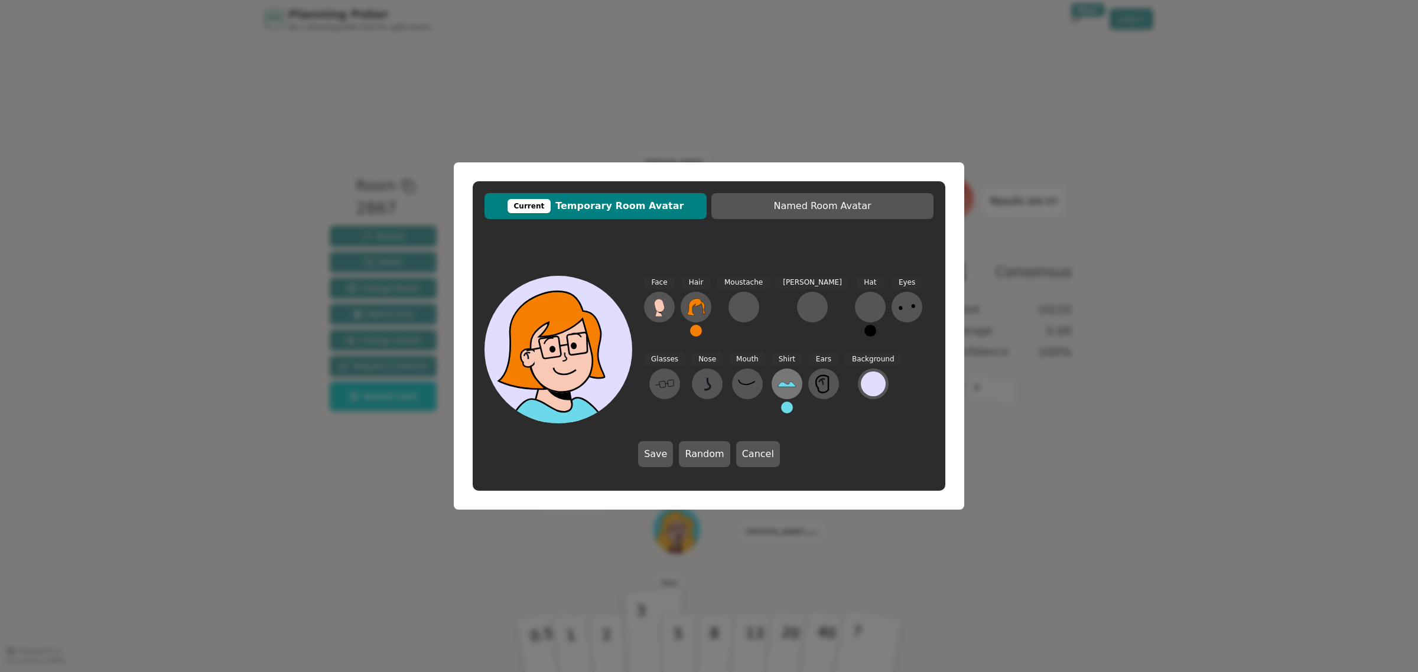 This screenshot has height=672, width=1418. Describe the element at coordinates (823, 359) in the screenshot. I see `span: Ears` at that location.